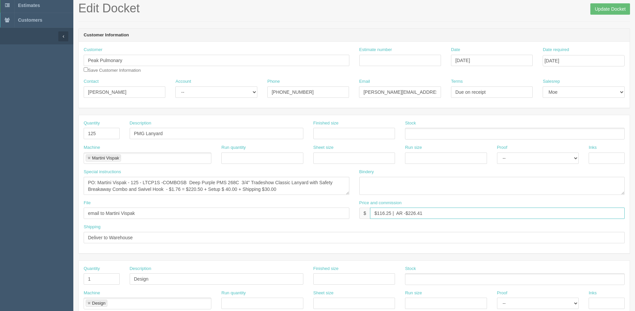 The image size is (635, 311). What do you see at coordinates (30, 20) in the screenshot?
I see `span: Customers` at bounding box center [30, 20].